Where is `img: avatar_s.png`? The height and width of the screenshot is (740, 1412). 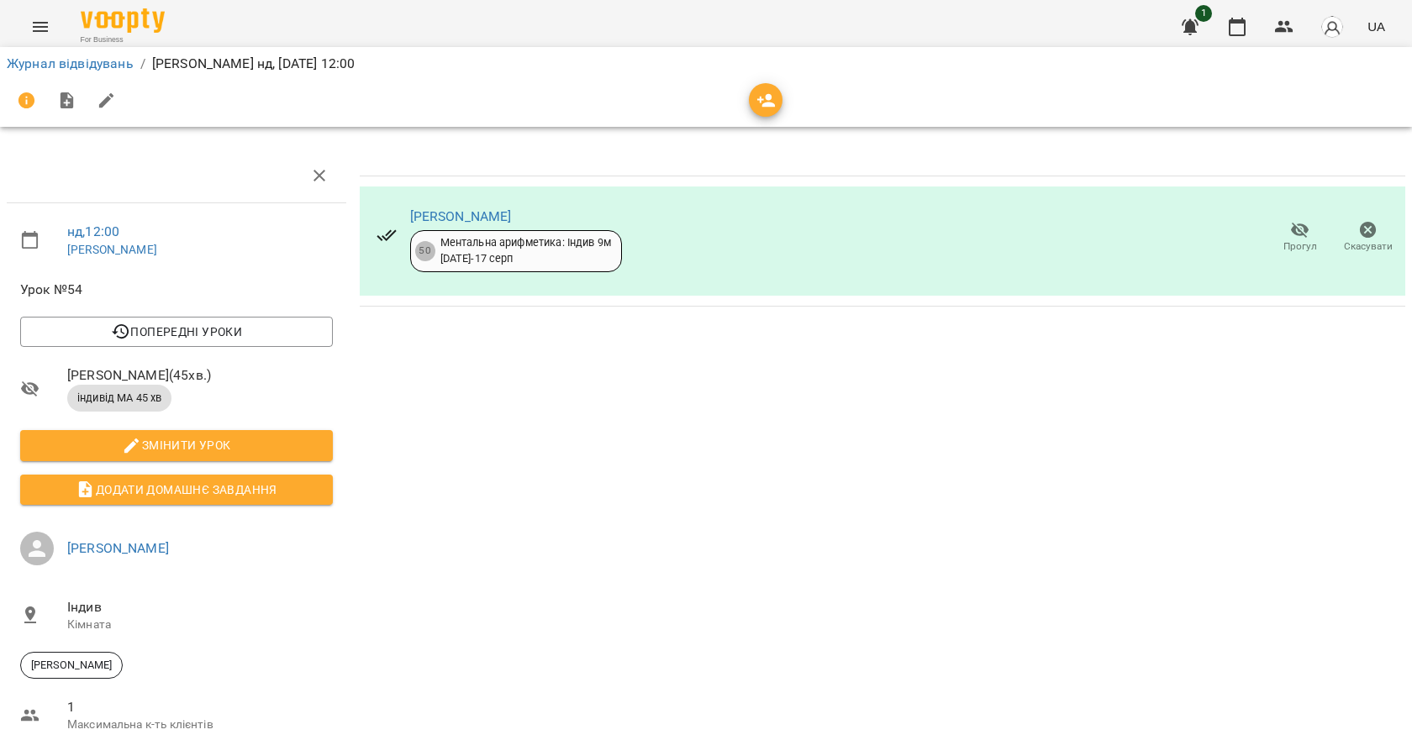
img: avatar_s.png is located at coordinates (1332, 27).